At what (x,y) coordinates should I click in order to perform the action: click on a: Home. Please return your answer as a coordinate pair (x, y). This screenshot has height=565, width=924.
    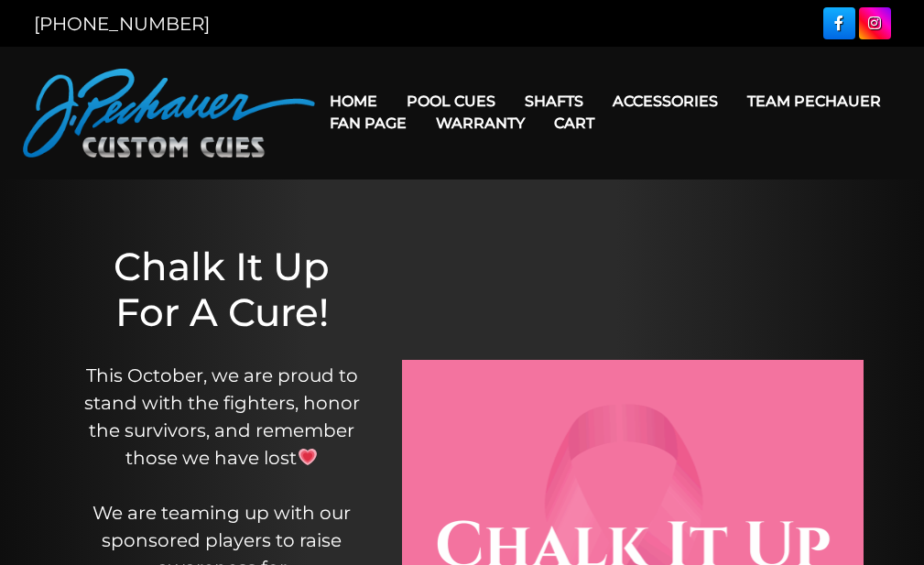
    Looking at the image, I should click on (353, 101).